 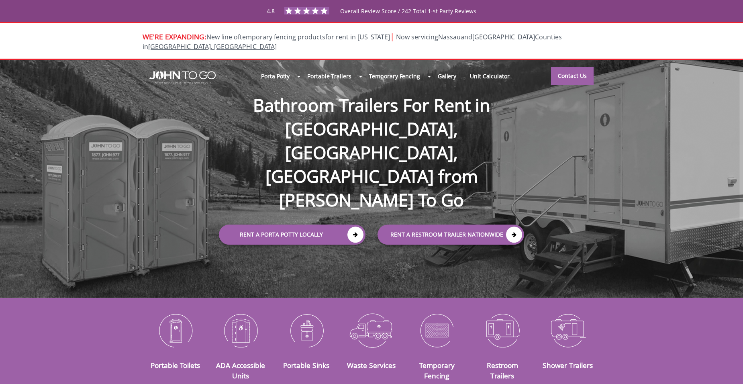 What do you see at coordinates (451, 235) in the screenshot?
I see `a: rent a RESTROOM TRAILER Nationwide` at bounding box center [451, 235].